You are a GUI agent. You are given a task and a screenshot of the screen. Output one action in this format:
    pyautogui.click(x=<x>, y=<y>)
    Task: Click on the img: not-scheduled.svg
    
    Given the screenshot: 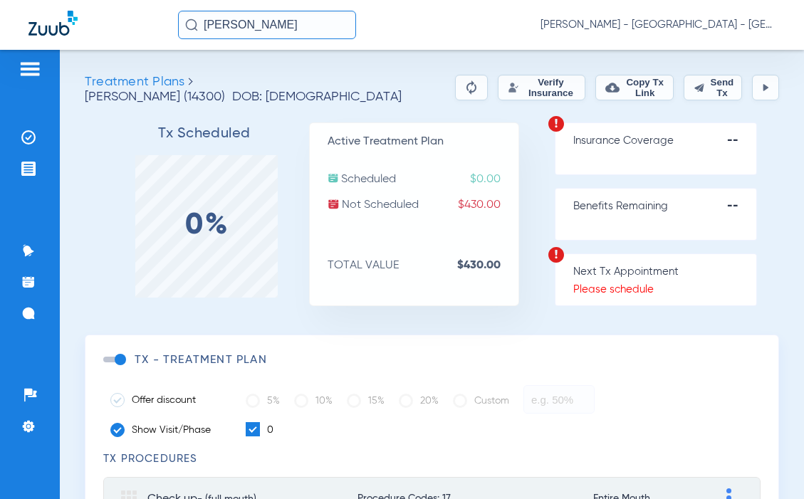 What is the action you would take?
    pyautogui.click(x=333, y=204)
    